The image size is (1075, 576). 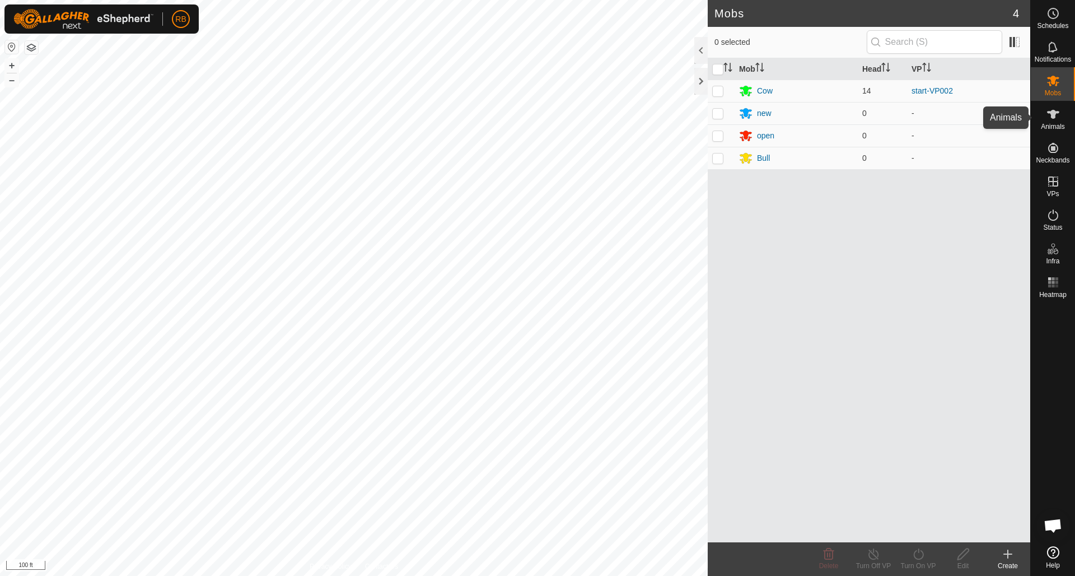 What do you see at coordinates (765, 91) in the screenshot?
I see `div: Cow` at bounding box center [765, 91].